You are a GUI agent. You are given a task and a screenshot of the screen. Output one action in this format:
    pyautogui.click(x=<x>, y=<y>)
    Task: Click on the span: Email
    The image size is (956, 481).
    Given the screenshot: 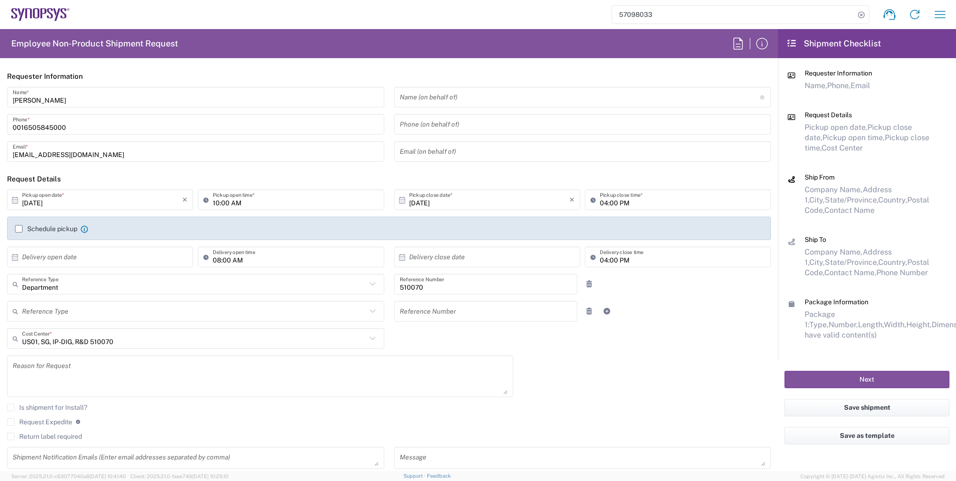 What is the action you would take?
    pyautogui.click(x=860, y=85)
    